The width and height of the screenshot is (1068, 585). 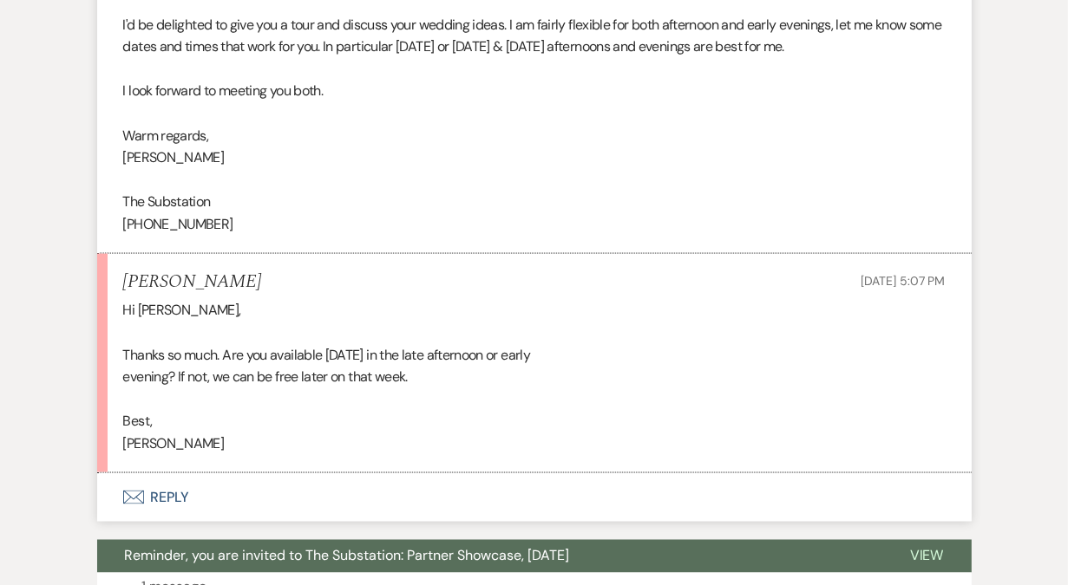 I want to click on p: Warm regards,, so click(x=534, y=136).